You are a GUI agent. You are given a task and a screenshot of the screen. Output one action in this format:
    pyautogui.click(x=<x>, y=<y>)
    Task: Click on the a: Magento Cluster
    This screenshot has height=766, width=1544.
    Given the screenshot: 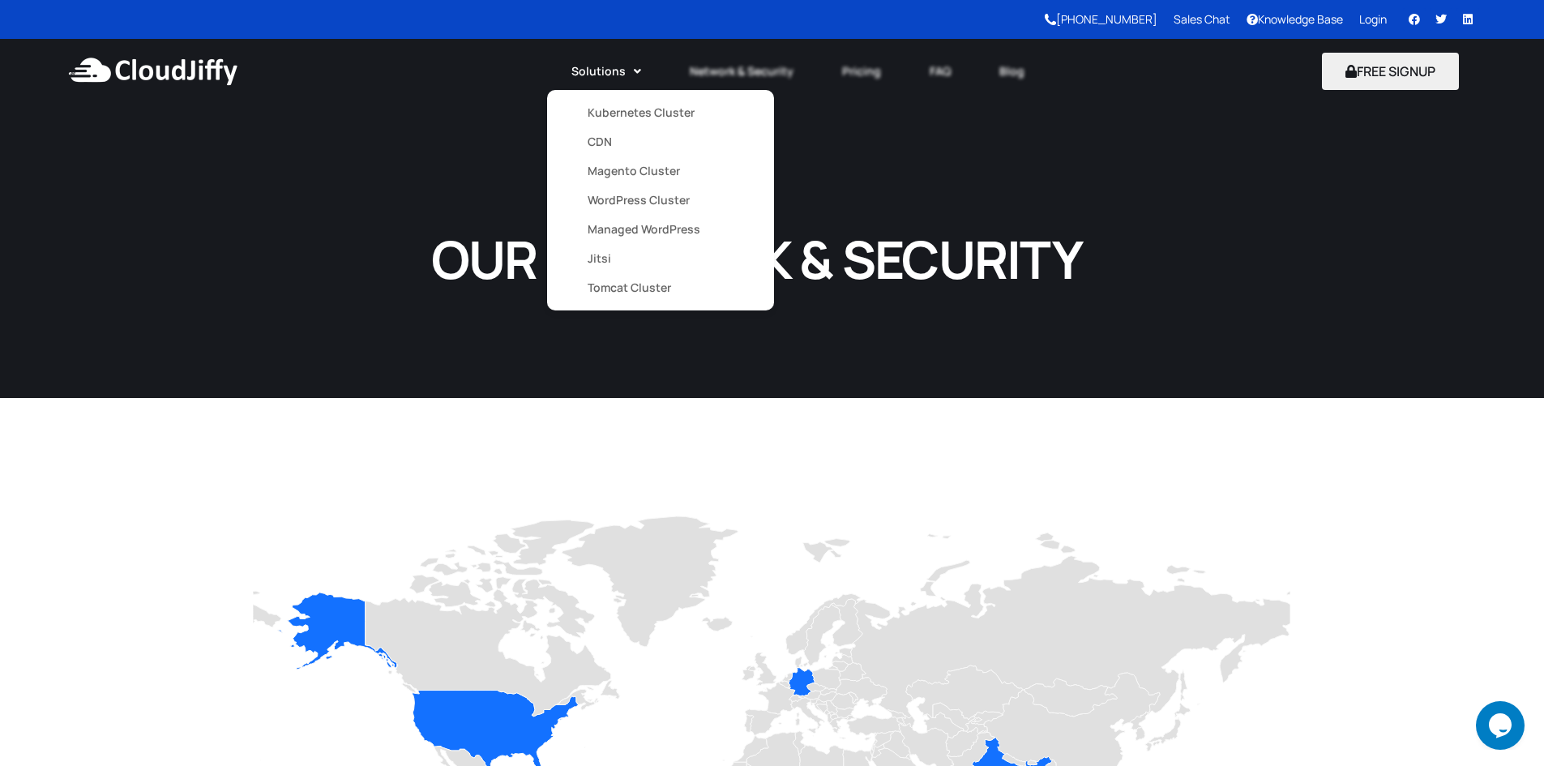 What is the action you would take?
    pyautogui.click(x=661, y=171)
    